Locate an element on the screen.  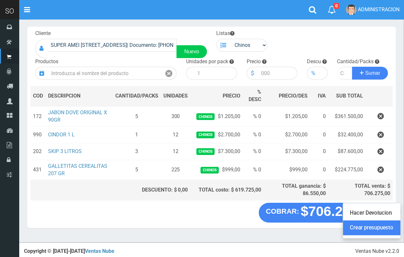
div: TOTAL costo: $ 619.725,00 is located at coordinates (227, 190).